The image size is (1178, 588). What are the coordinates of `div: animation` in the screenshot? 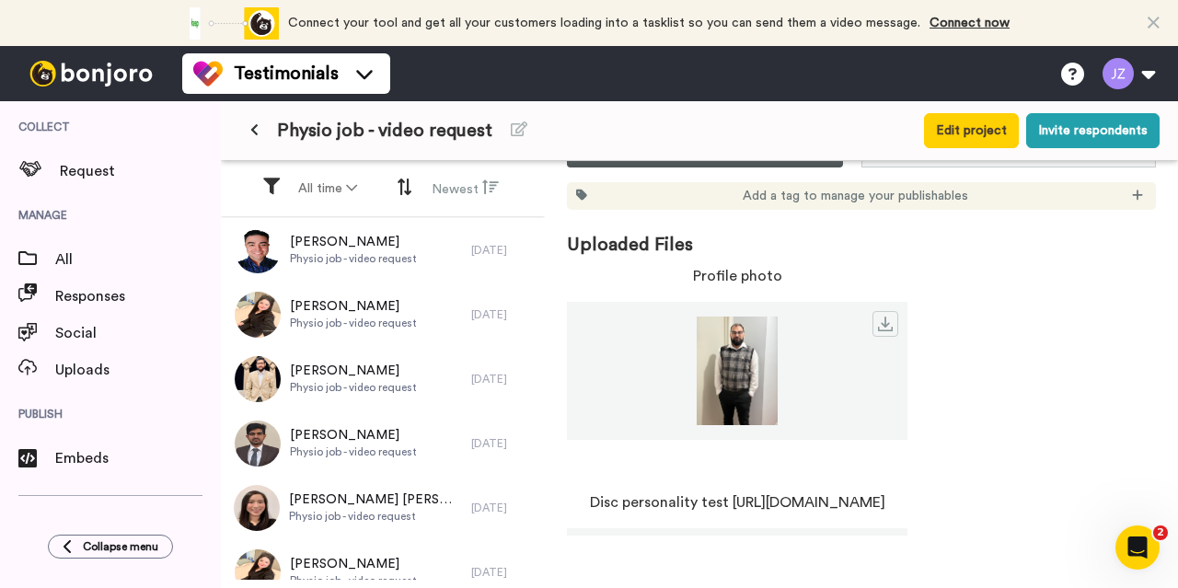 It's located at (228, 23).